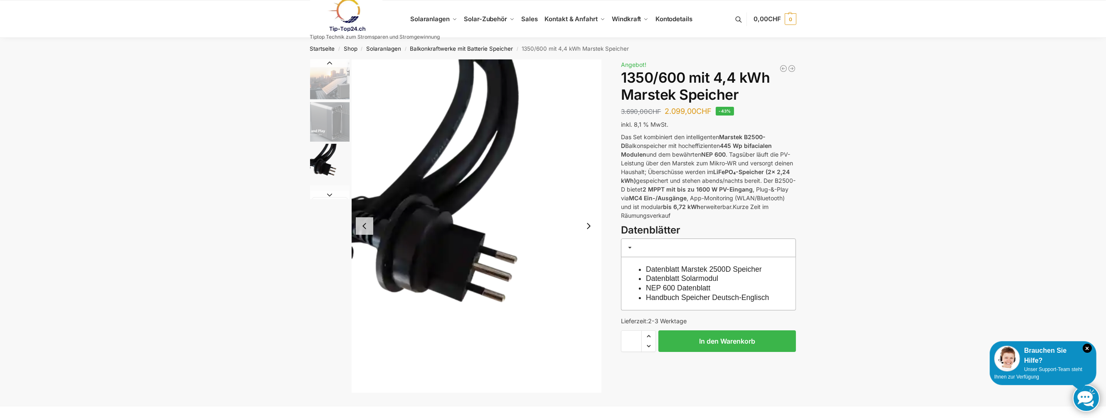 Image resolution: width=1106 pixels, height=418 pixels. What do you see at coordinates (351, 49) in the screenshot?
I see `a: Shop` at bounding box center [351, 49].